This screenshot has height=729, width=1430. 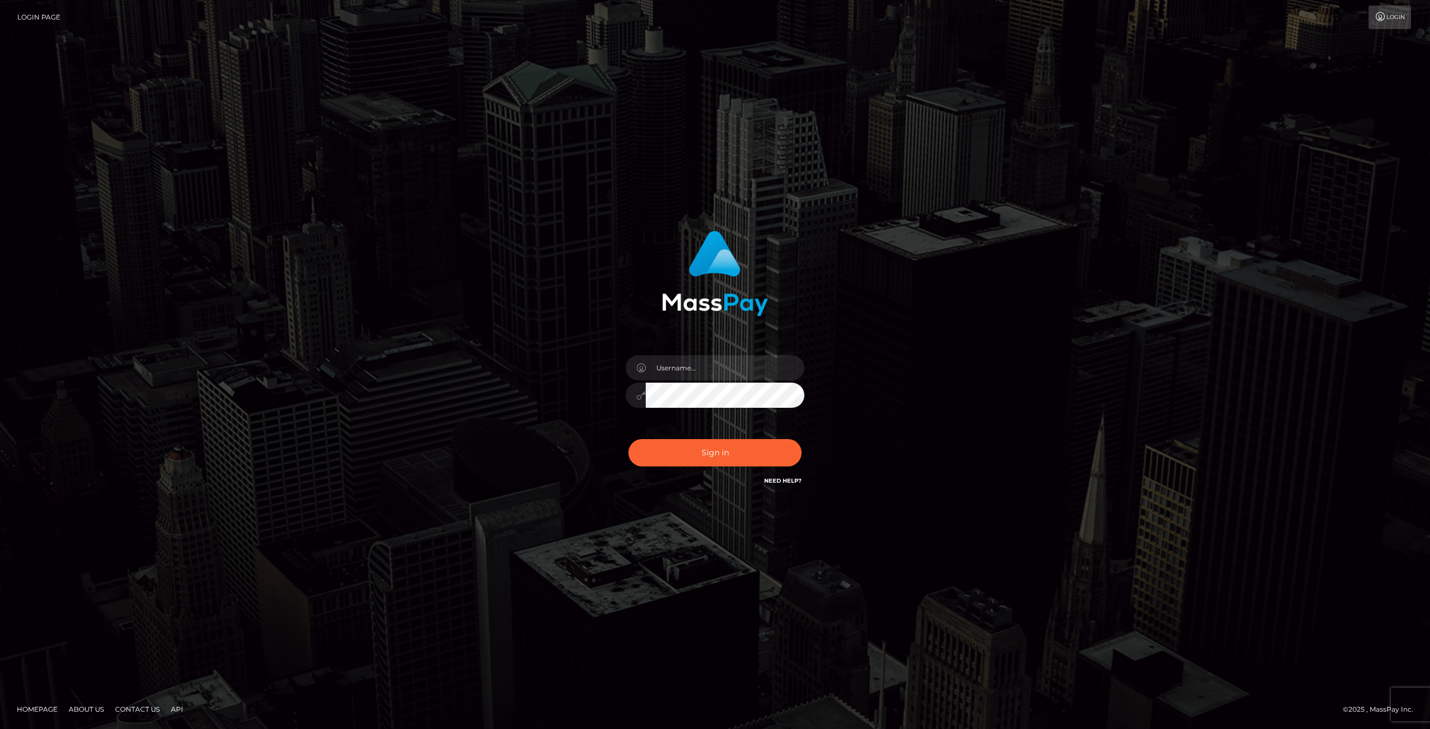 What do you see at coordinates (39, 17) in the screenshot?
I see `a: Login Page` at bounding box center [39, 17].